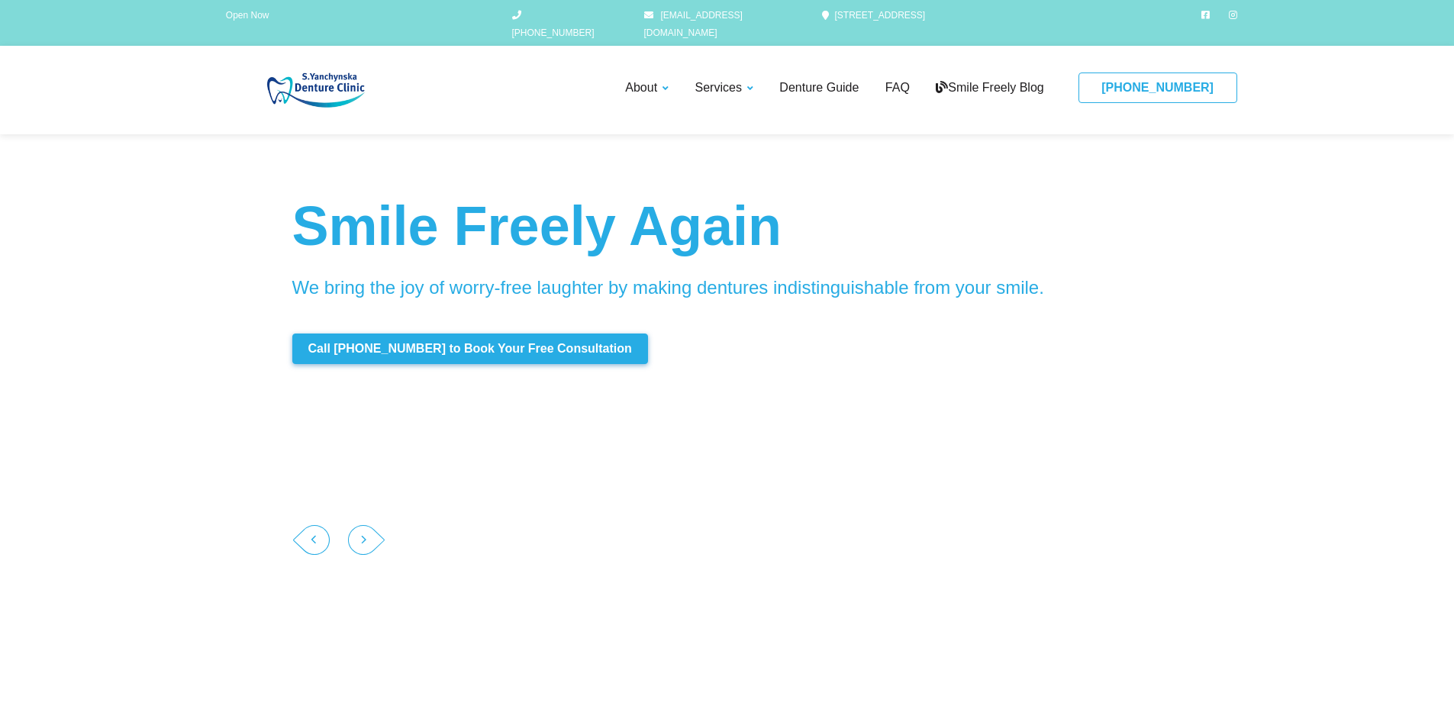 The height and width of the screenshot is (709, 1454). I want to click on a: About, so click(646, 88).